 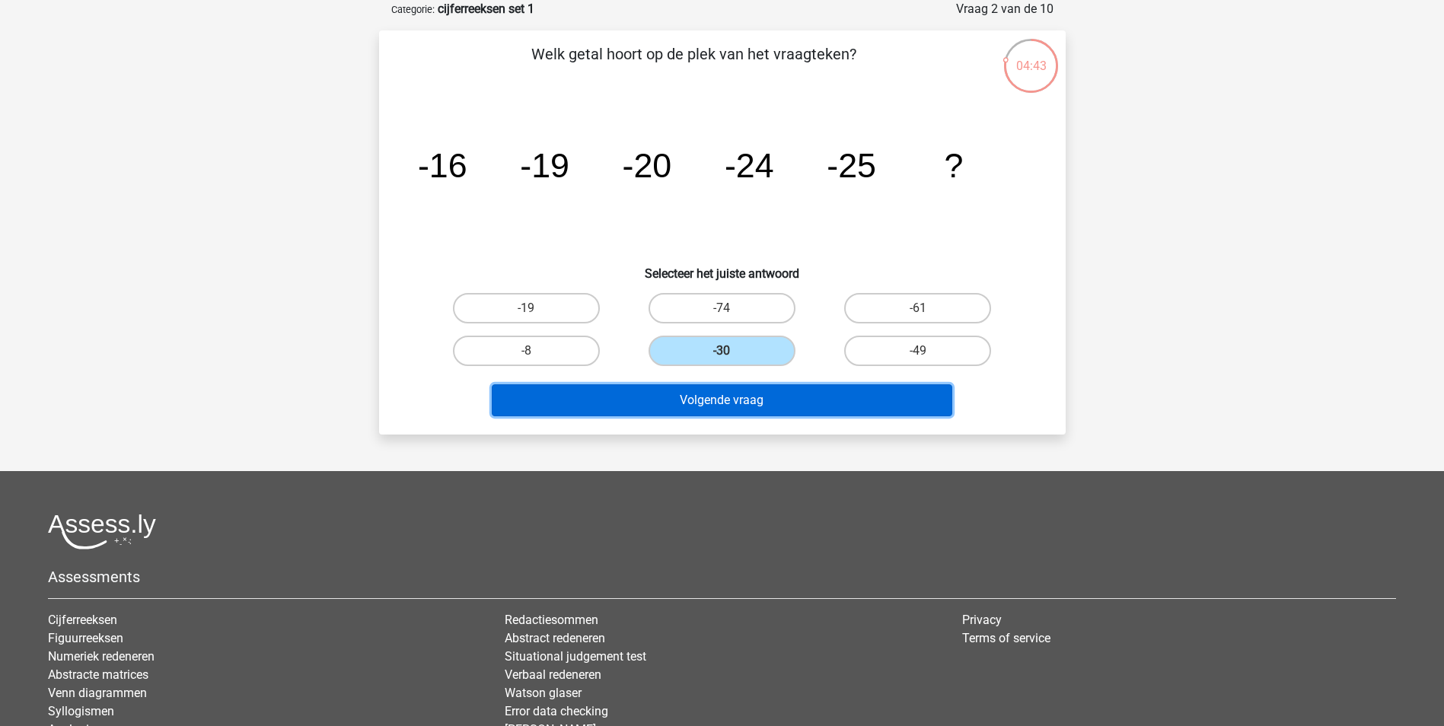 What do you see at coordinates (543, 693) in the screenshot?
I see `a: Watson glaser` at bounding box center [543, 693].